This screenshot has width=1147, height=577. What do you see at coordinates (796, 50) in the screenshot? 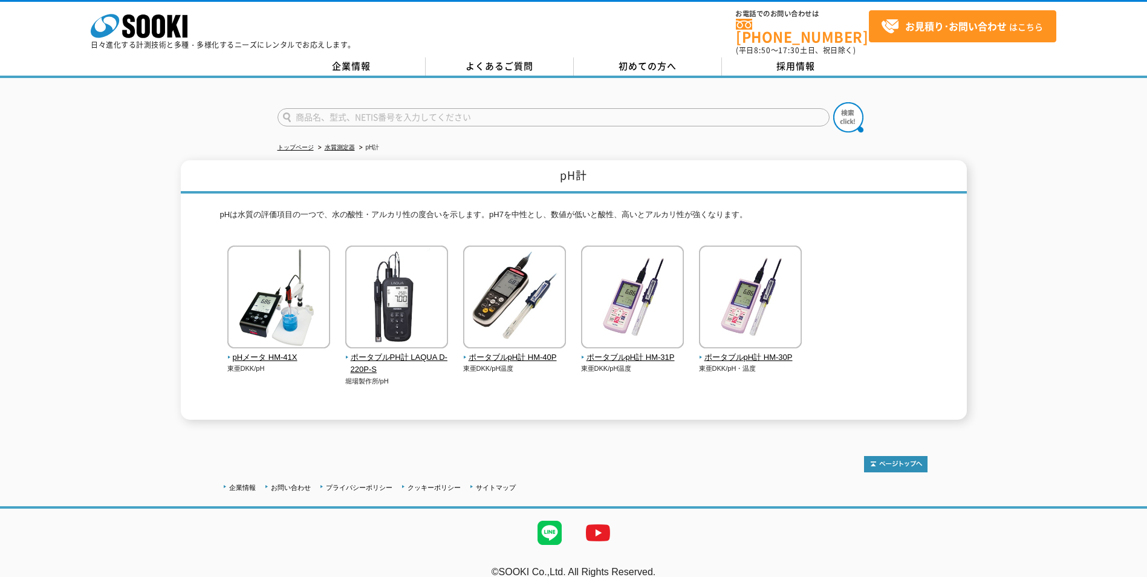
I see `span: (平日 ～ 土日、祝日除く)` at bounding box center [796, 50].